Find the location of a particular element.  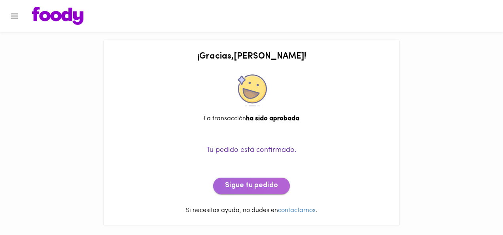

b: ha sido aprobada is located at coordinates (272, 119).